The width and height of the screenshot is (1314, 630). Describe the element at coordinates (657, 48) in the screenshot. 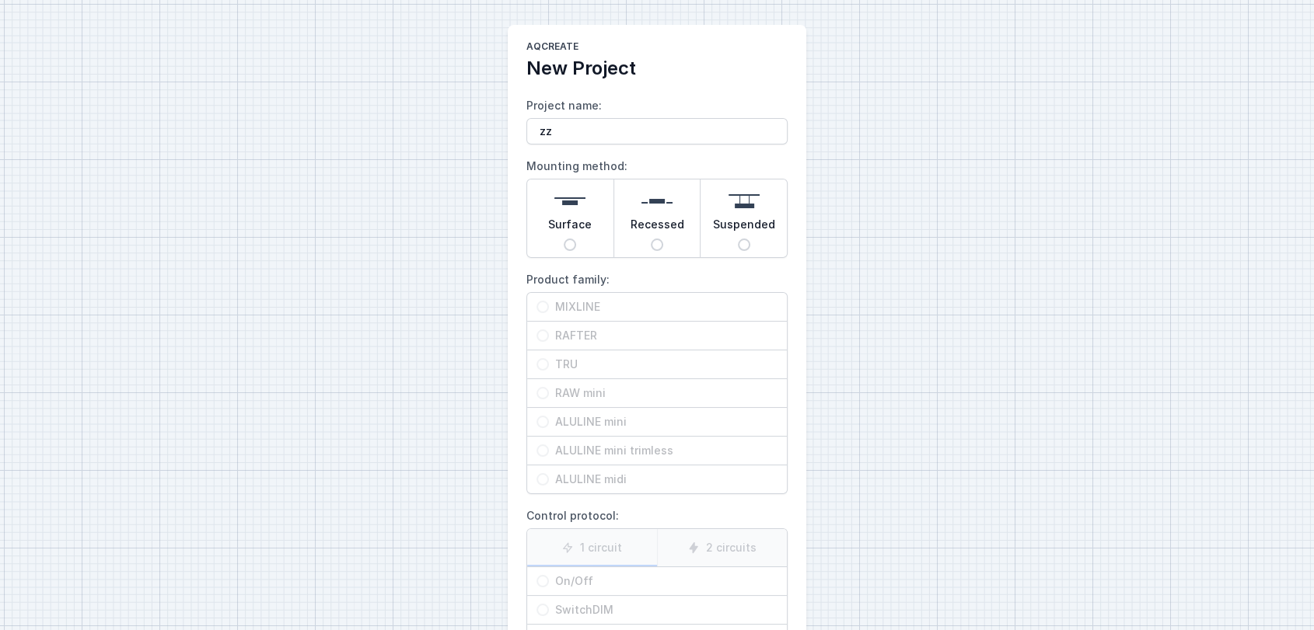

I see `h1: AQcreate` at that location.